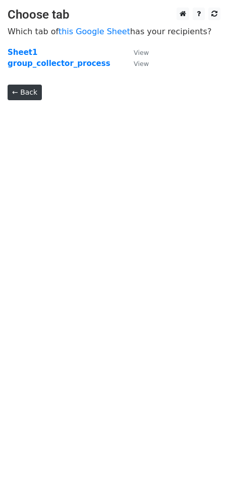 The width and height of the screenshot is (228, 497). I want to click on a: this Google Sheet, so click(94, 31).